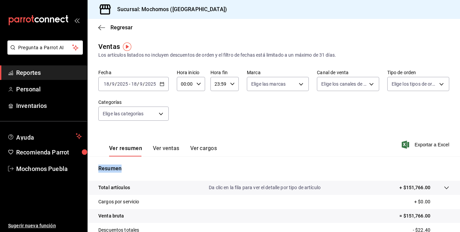 The width and height of the screenshot is (460, 232). Describe the element at coordinates (265, 187) in the screenshot. I see `p: Da clic en la fila para ver el detalle por tipo de artículo` at that location.